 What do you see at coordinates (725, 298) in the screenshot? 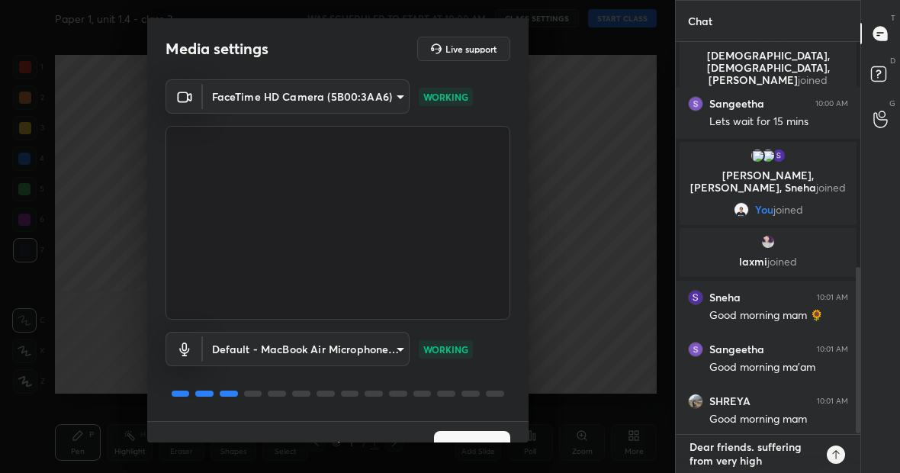
I see `h6: Sneha` at bounding box center [725, 298].